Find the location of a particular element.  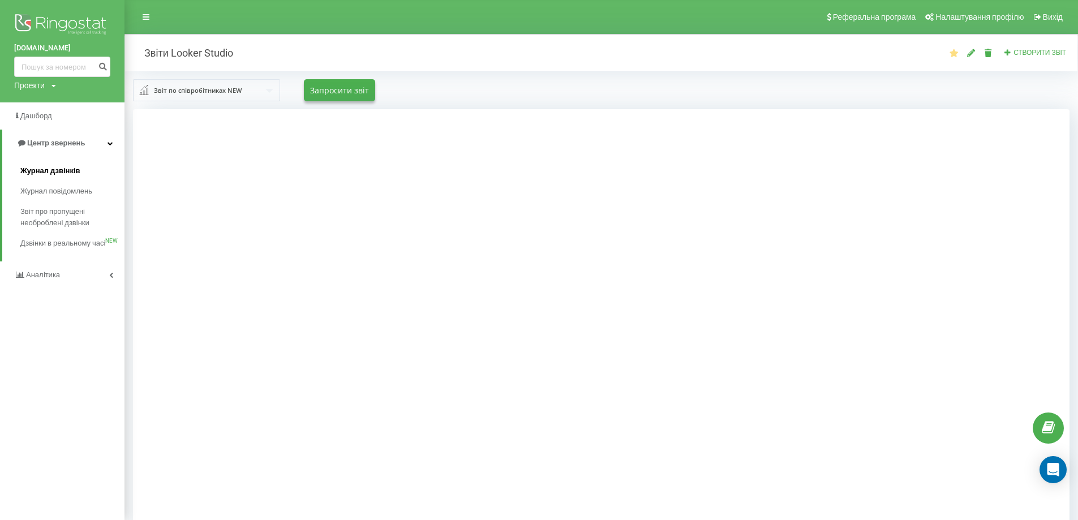

span: Журнал дзвінків is located at coordinates (50, 171).